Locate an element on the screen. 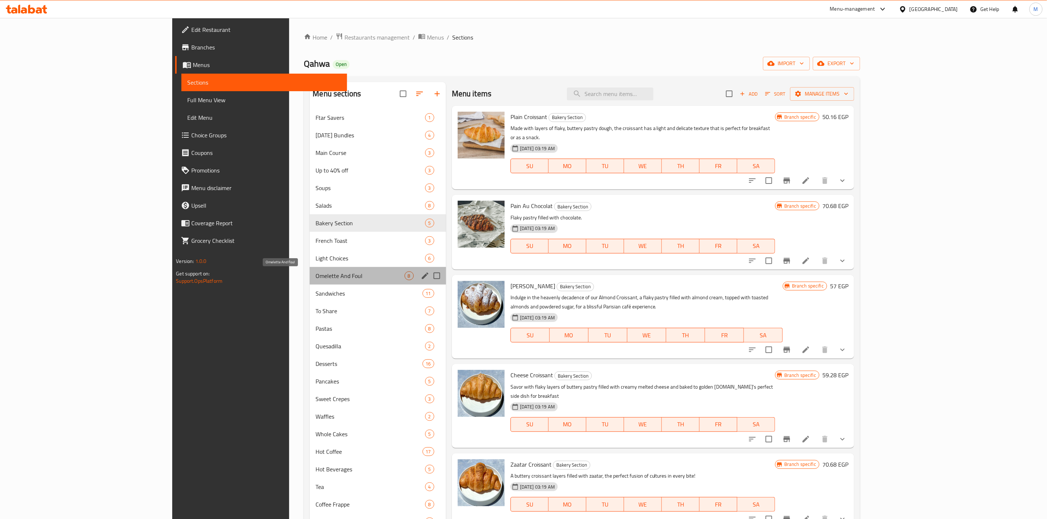  span: Sort is located at coordinates (775, 94).